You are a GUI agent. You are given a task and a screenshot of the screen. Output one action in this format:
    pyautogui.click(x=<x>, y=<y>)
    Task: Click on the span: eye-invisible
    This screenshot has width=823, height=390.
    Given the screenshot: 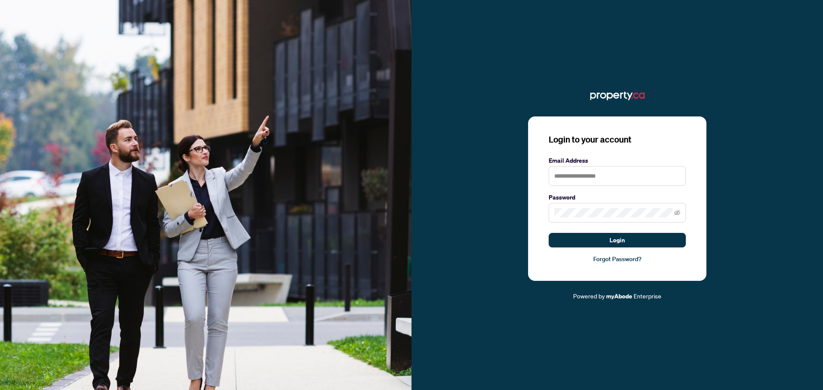 What is the action you would take?
    pyautogui.click(x=677, y=213)
    